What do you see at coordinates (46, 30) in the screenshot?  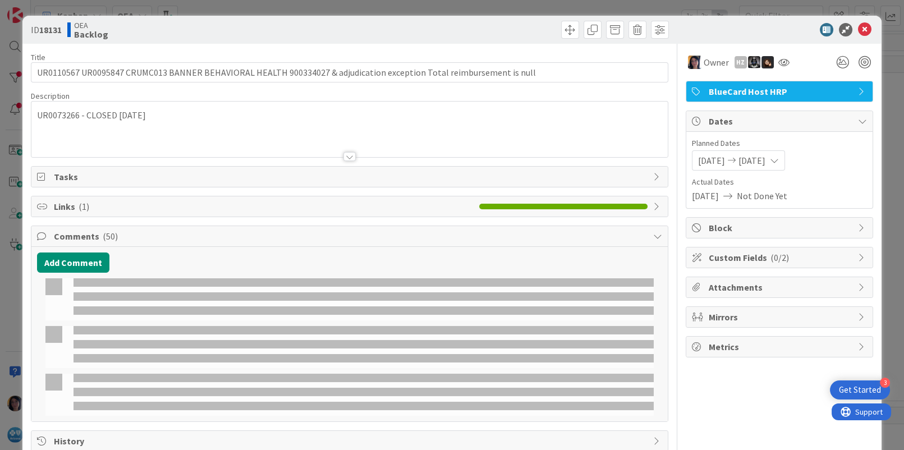 I see `span: ID` at bounding box center [46, 30].